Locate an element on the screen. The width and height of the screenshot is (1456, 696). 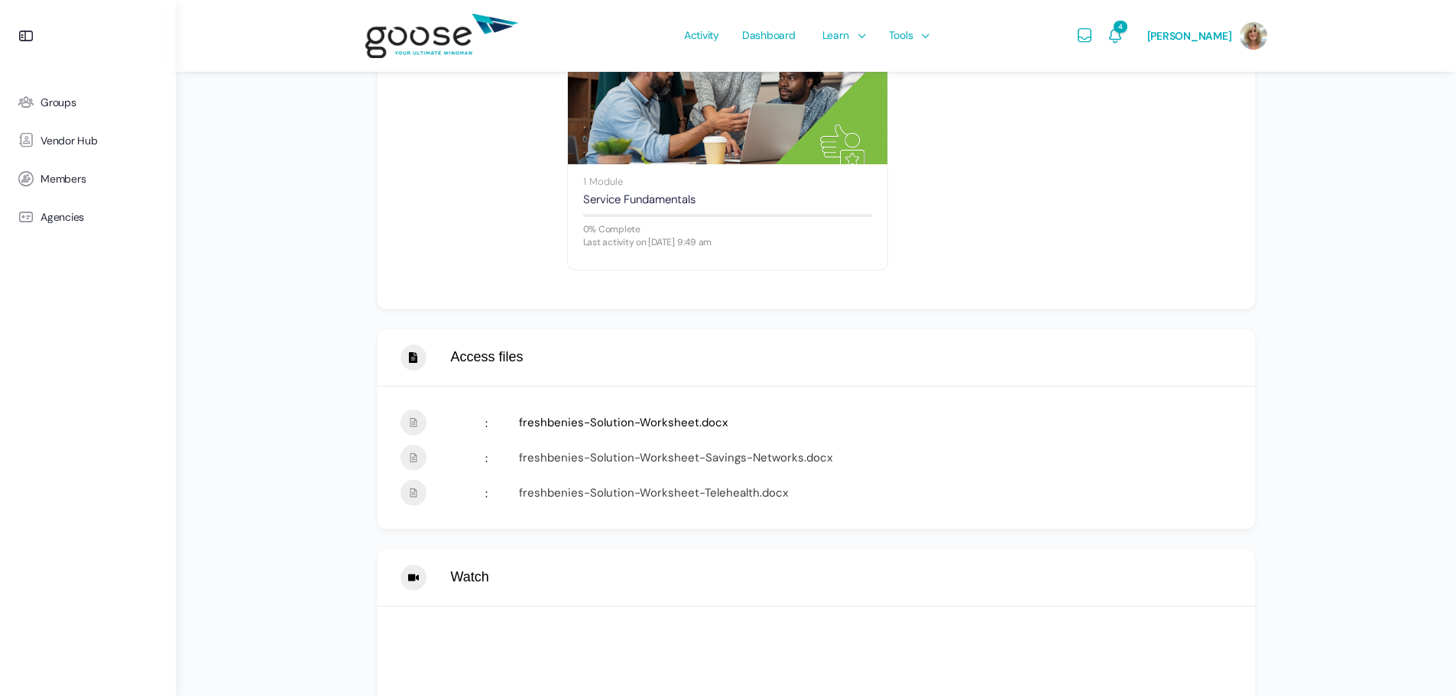
span: Members is located at coordinates (63, 179).